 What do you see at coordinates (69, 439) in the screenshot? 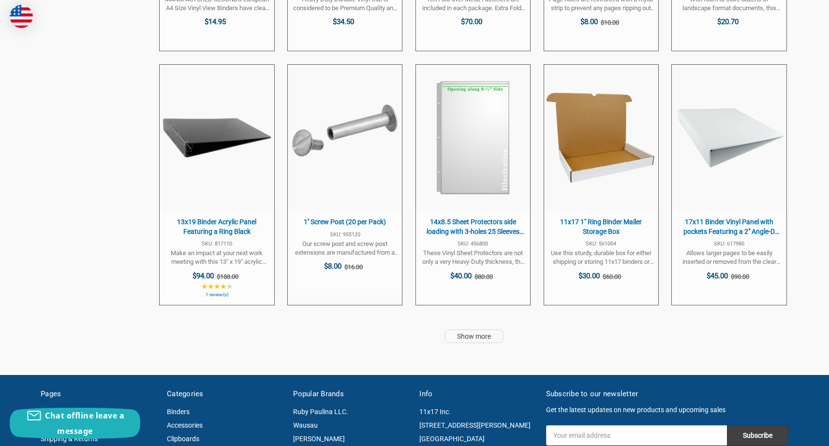
I see `a: Shipping & Returns` at bounding box center [69, 439].